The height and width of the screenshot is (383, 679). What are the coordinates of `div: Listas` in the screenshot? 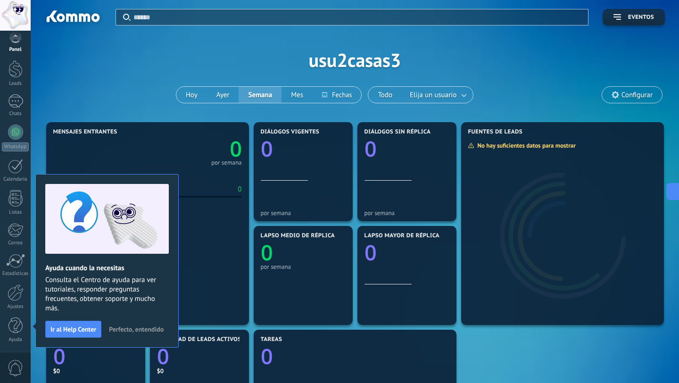 It's located at (16, 212).